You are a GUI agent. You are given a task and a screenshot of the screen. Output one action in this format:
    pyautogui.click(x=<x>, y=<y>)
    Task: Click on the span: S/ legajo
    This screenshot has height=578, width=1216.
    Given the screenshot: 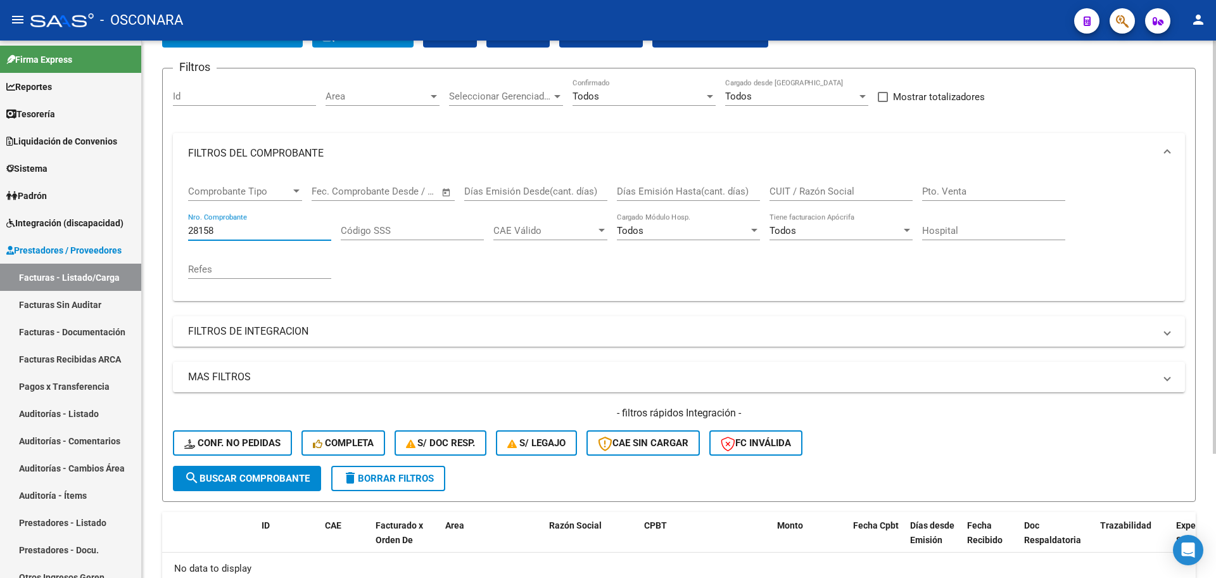 What is the action you would take?
    pyautogui.click(x=536, y=443)
    